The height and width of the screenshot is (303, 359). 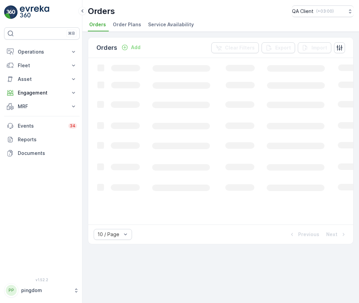 What do you see at coordinates (72, 126) in the screenshot?
I see `p: 34` at bounding box center [72, 126].